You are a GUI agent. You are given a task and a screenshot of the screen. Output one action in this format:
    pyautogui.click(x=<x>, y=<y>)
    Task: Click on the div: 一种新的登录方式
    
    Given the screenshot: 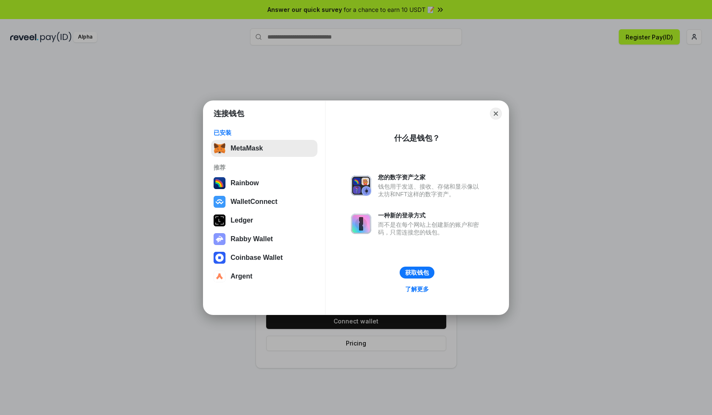 What is the action you would take?
    pyautogui.click(x=431, y=215)
    